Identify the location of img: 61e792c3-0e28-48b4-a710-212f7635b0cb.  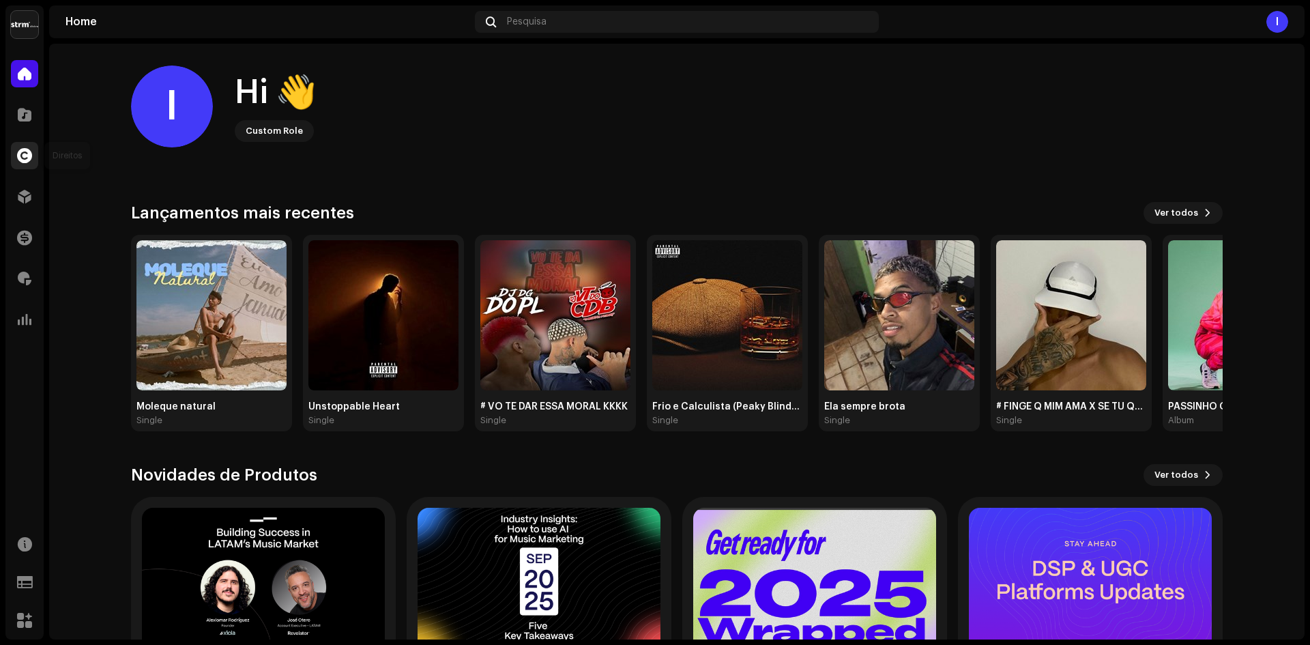
(1071, 315).